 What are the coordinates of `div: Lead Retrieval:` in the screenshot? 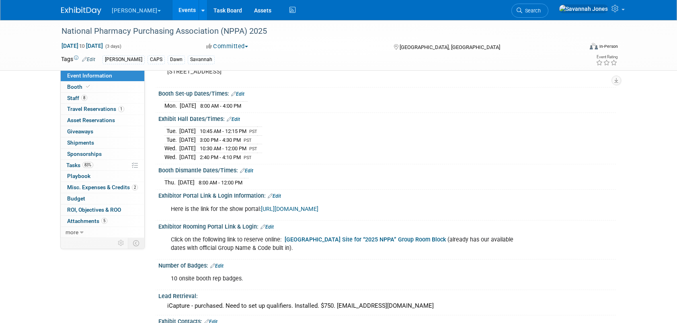 It's located at (387, 295).